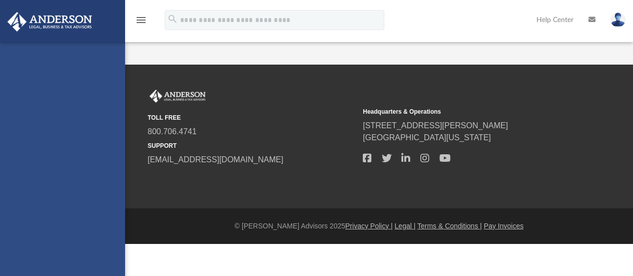 This screenshot has width=633, height=276. Describe the element at coordinates (369, 226) in the screenshot. I see `a: Privacy Policy |` at that location.